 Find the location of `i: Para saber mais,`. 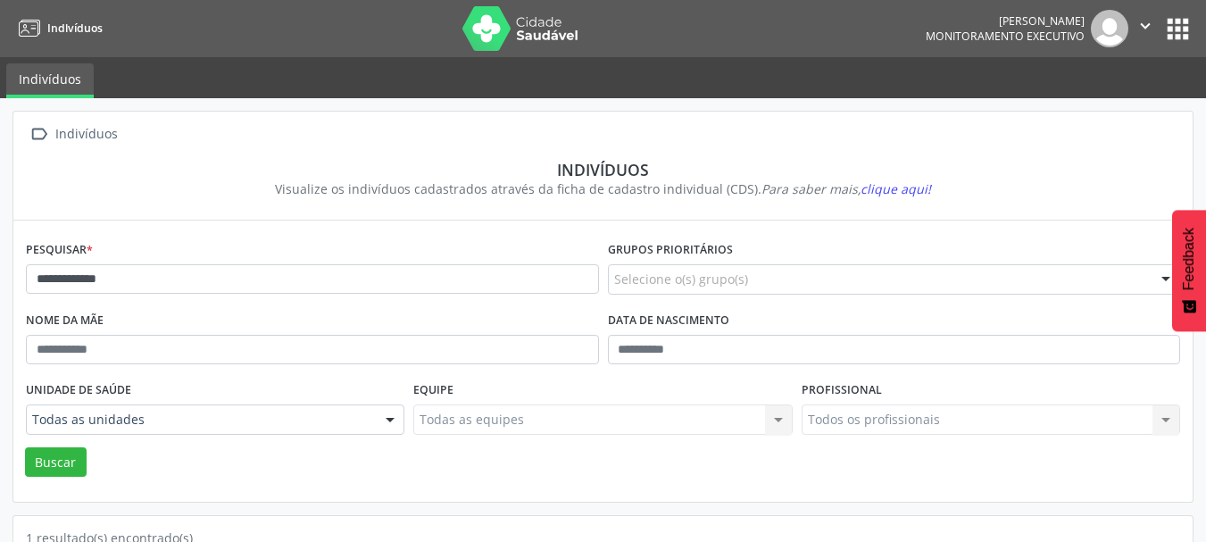

i: Para saber mais, is located at coordinates (847, 188).